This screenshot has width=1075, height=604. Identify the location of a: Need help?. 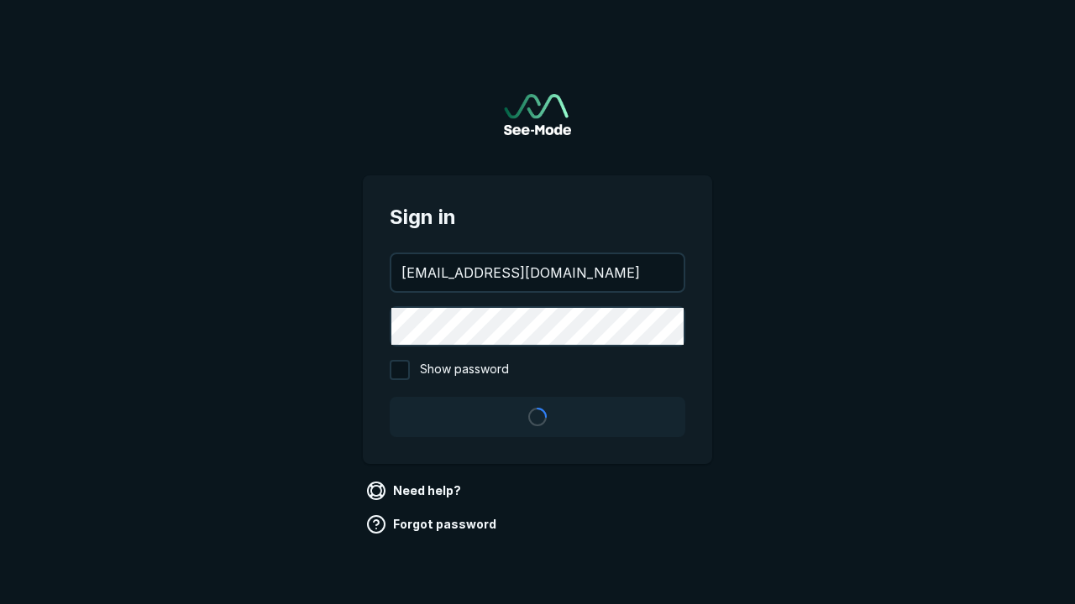
(415, 491).